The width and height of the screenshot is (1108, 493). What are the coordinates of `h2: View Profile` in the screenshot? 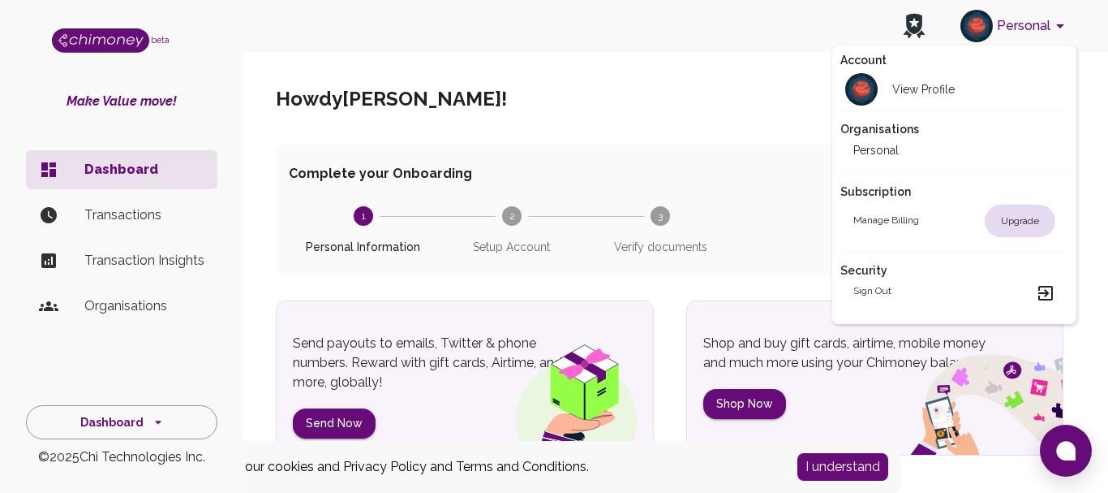 It's located at (923, 89).